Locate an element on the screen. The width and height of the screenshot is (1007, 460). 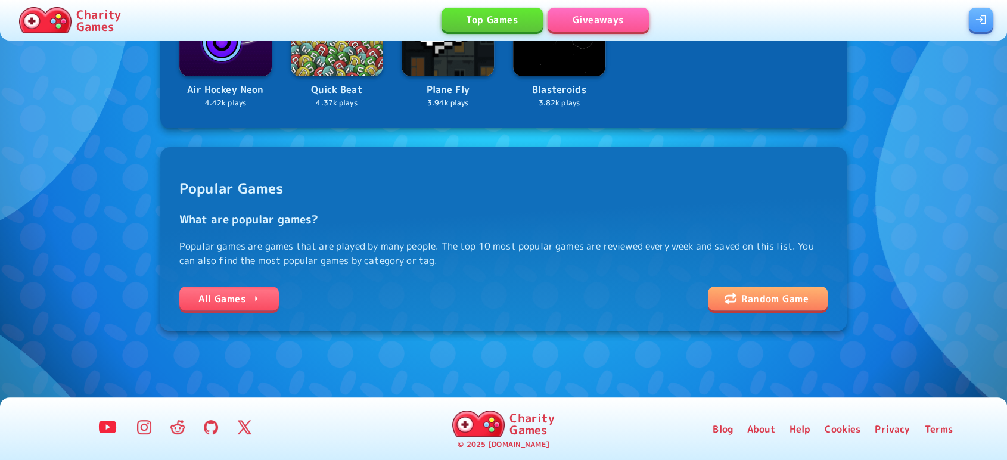
img: shuffle icon is located at coordinates (730, 298).